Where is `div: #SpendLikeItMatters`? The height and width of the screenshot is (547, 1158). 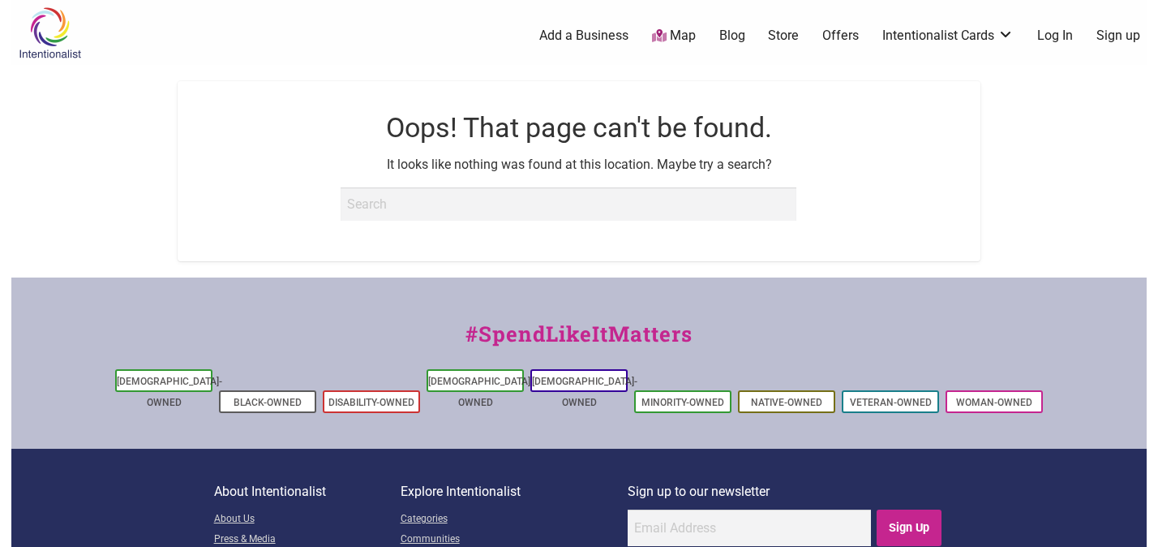
div: #SpendLikeItMatters is located at coordinates (579, 342).